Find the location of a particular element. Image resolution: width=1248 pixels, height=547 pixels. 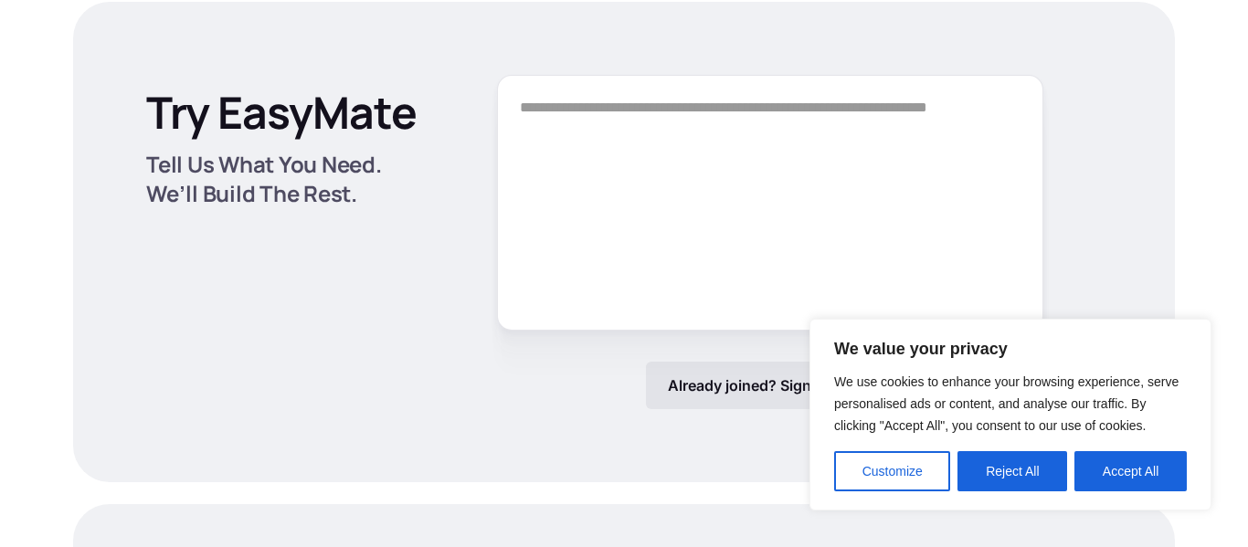

p: Try EasyMate is located at coordinates (281, 112).